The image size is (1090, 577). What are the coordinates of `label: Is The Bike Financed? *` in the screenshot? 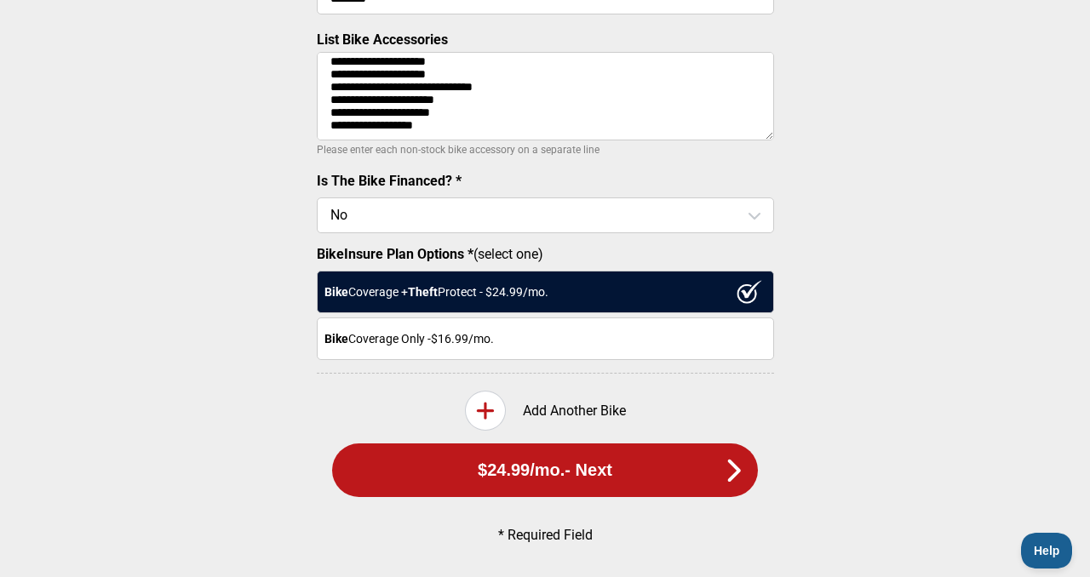 It's located at (389, 181).